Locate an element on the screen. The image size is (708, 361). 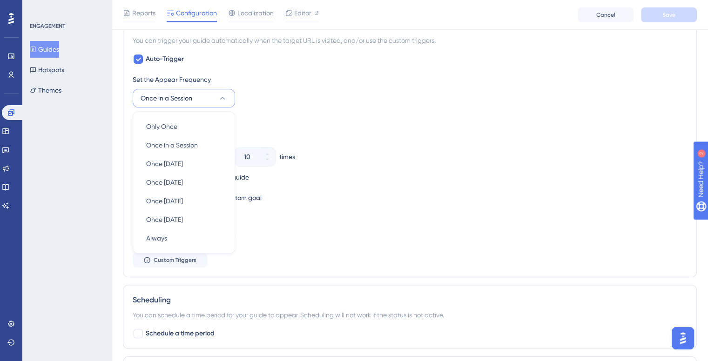
div: You can schedule a time period for your guide to appear. Scheduling will not work if the status i... is located at coordinates (410, 315).